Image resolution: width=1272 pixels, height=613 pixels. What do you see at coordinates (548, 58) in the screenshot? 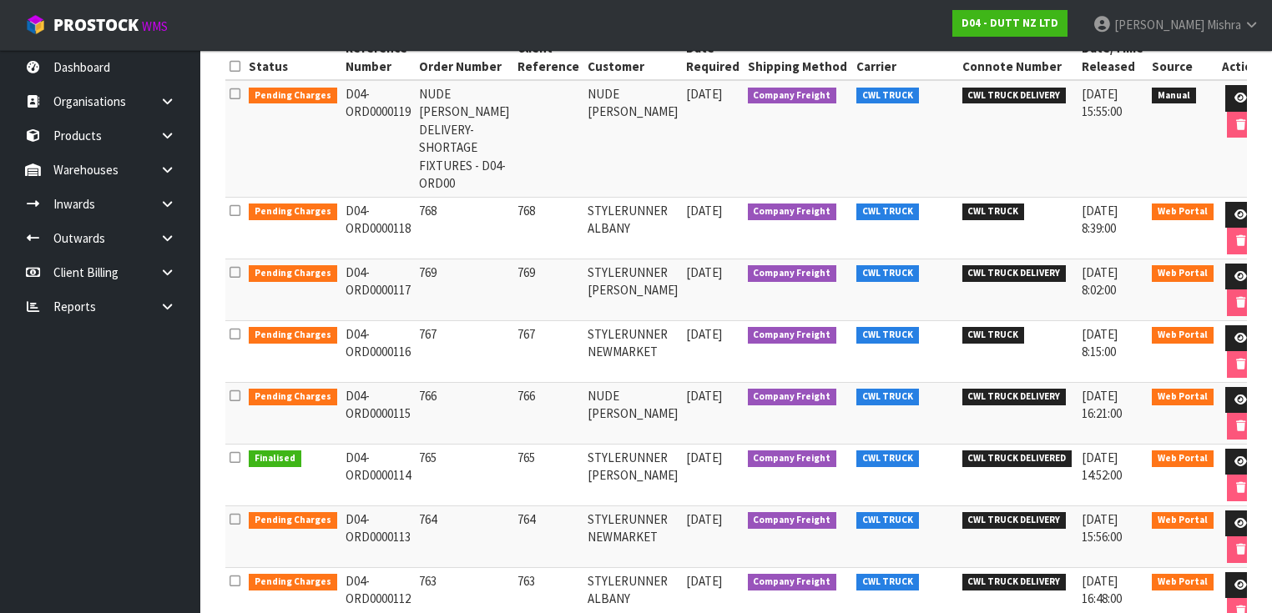
I see `th: Client Reference` at bounding box center [548, 58].